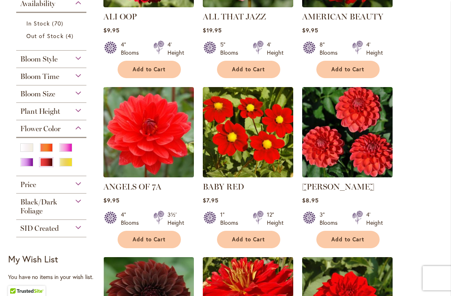 The image size is (451, 296). Describe the element at coordinates (52, 23) in the screenshot. I see `a: In Stock 70` at that location.